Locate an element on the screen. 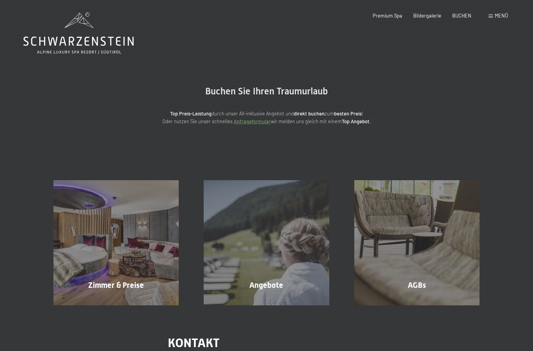 Image resolution: width=533 pixels, height=351 pixels. span: AGBs is located at coordinates (416, 285).